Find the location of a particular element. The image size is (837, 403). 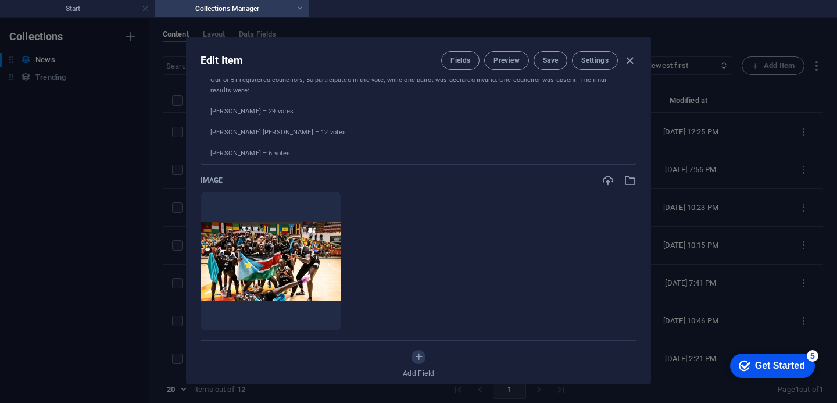

p: Image is located at coordinates (212, 180).